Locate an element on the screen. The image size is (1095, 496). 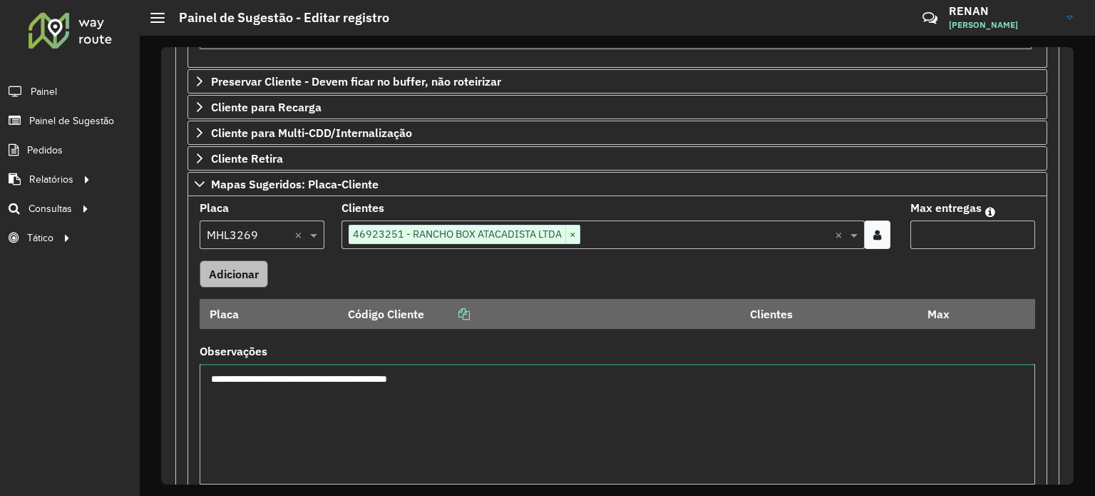
em: Máximo de clientes que serão colocados na mesma rota com os clientes informados is located at coordinates (991, 212).